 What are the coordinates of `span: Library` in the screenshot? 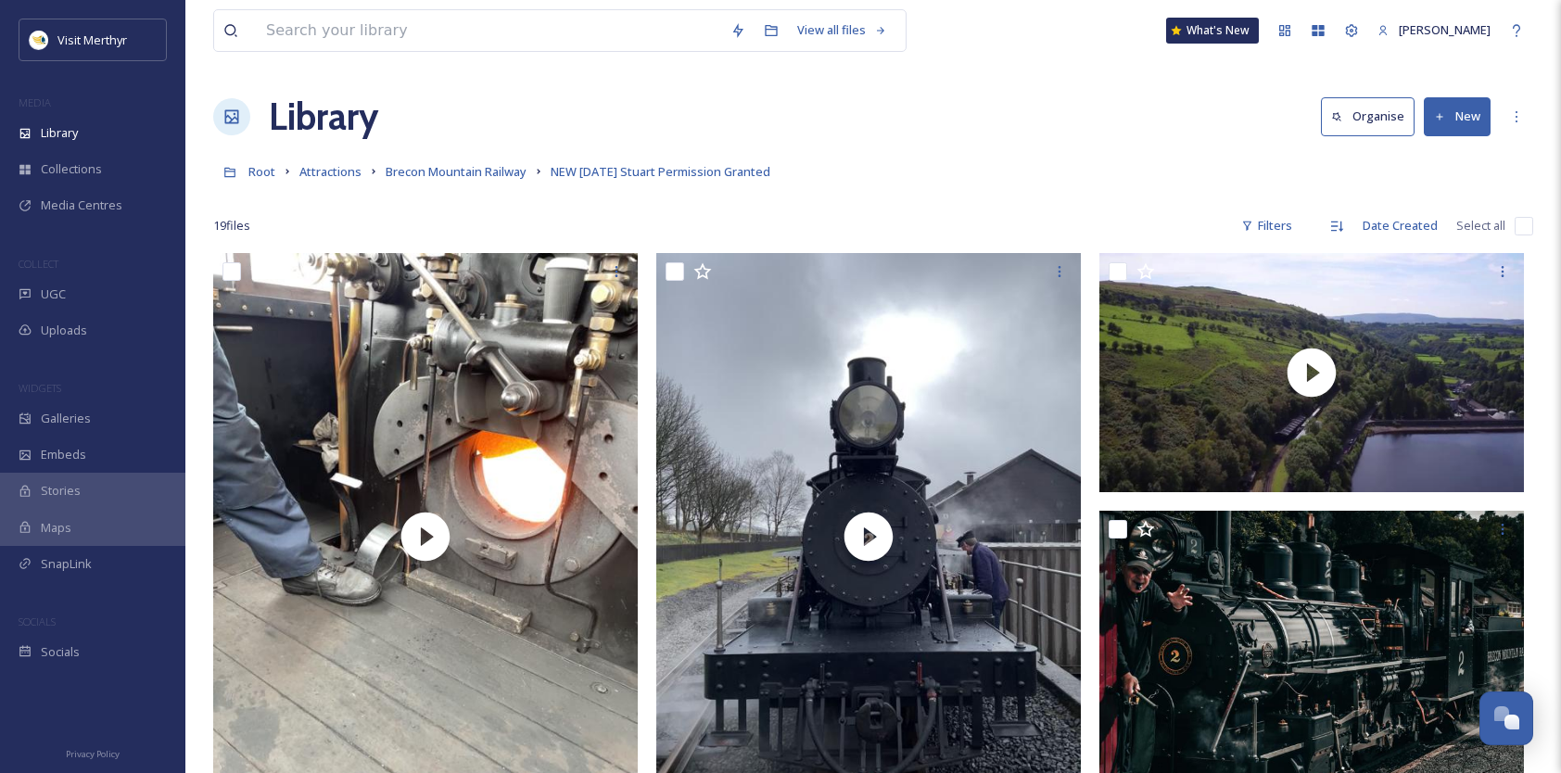 It's located at (59, 133).